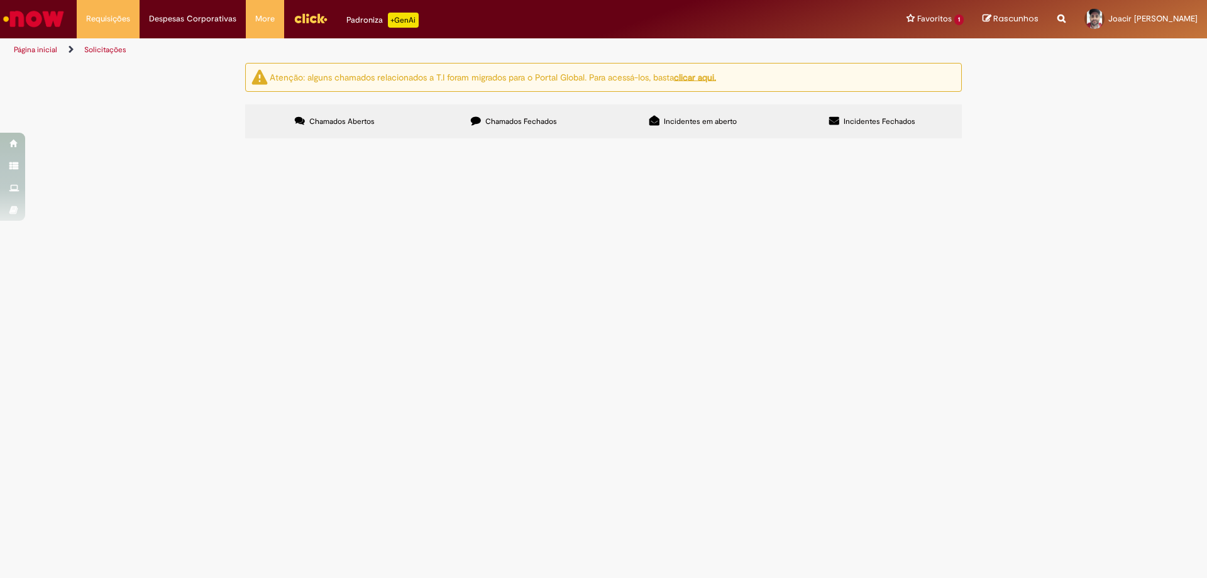 The height and width of the screenshot is (578, 1207). What do you see at coordinates (521, 121) in the screenshot?
I see `span: Chamados Fechados` at bounding box center [521, 121].